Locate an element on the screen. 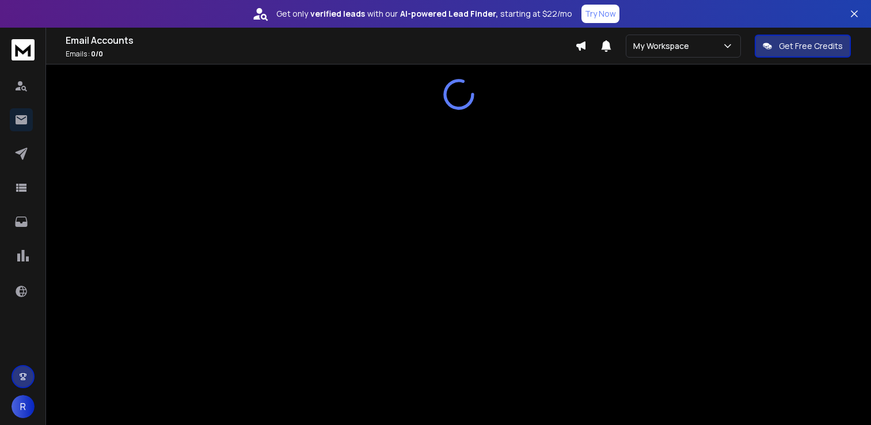 The width and height of the screenshot is (871, 425). p: Try Now is located at coordinates (600, 14).